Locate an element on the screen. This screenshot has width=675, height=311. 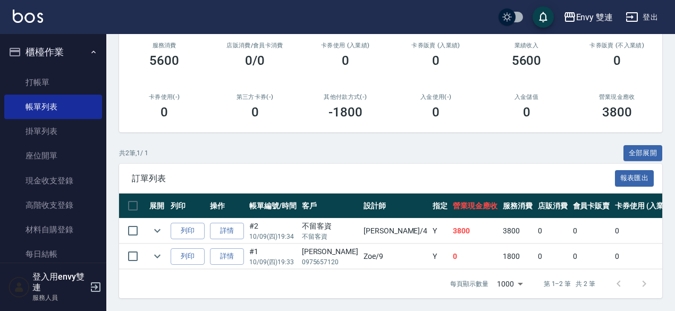
p: 第 1–2 筆 共 2 筆 is located at coordinates (569, 284).